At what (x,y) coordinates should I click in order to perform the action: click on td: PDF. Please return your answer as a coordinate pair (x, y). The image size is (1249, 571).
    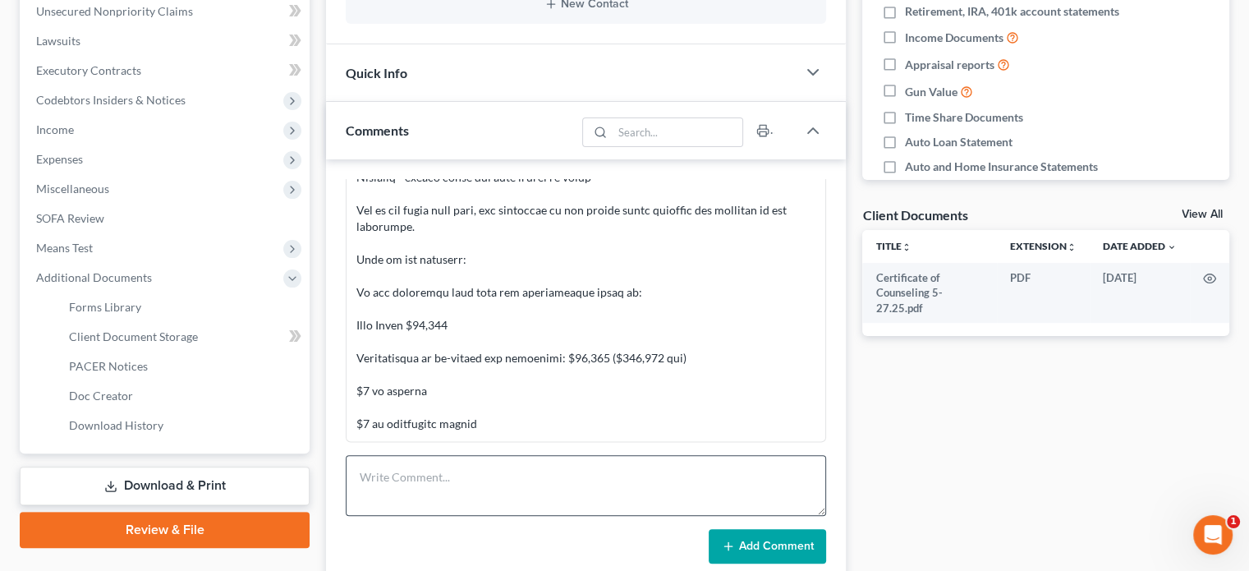
    Looking at the image, I should click on (1043, 292).